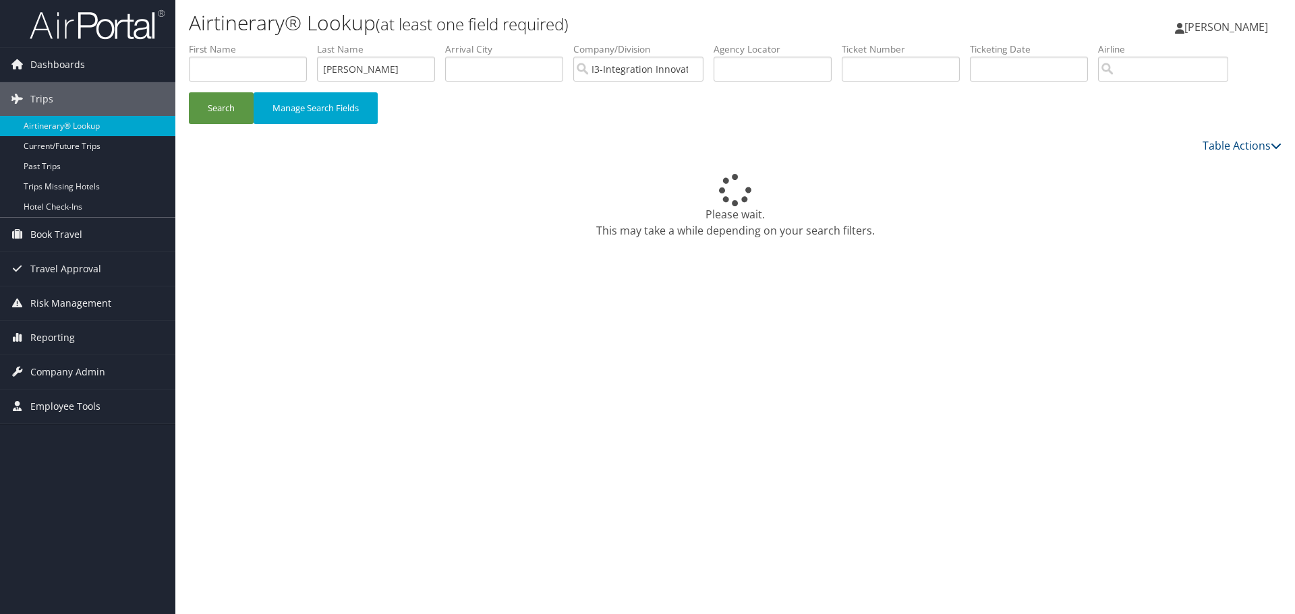  What do you see at coordinates (71, 303) in the screenshot?
I see `span: Risk Management` at bounding box center [71, 303].